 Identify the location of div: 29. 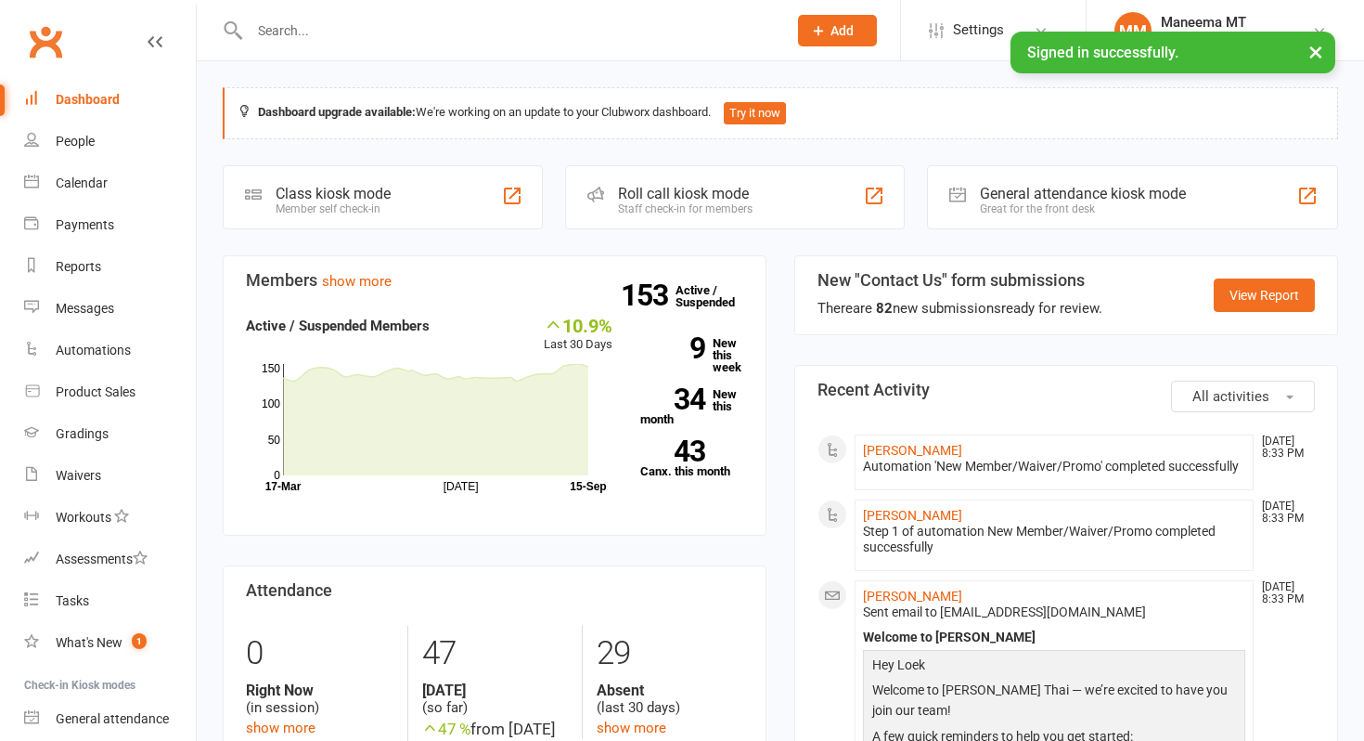
(670, 653).